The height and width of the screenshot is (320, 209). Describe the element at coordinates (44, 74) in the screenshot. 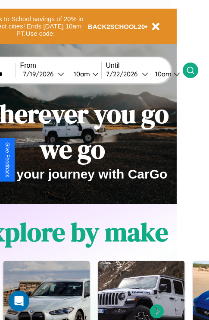

I see `button: 7/19/2026` at that location.